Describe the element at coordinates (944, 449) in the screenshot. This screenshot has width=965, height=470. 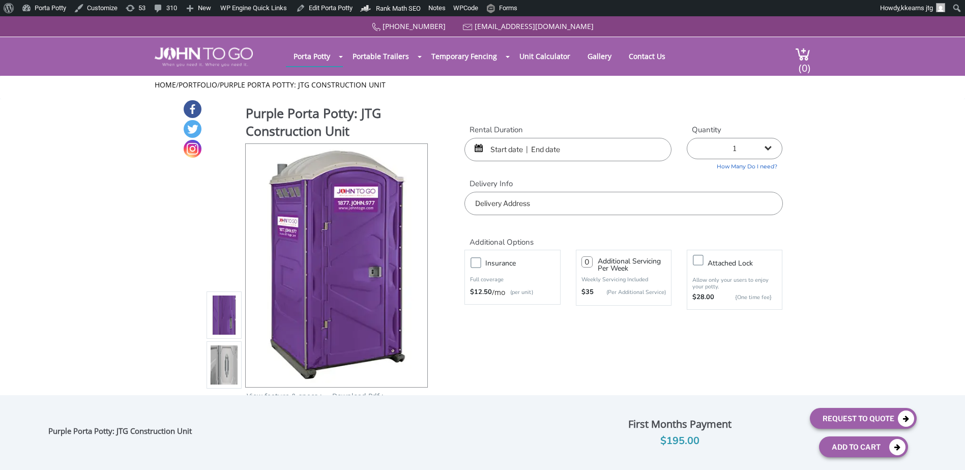
I see `button: Live Chat` at that location.